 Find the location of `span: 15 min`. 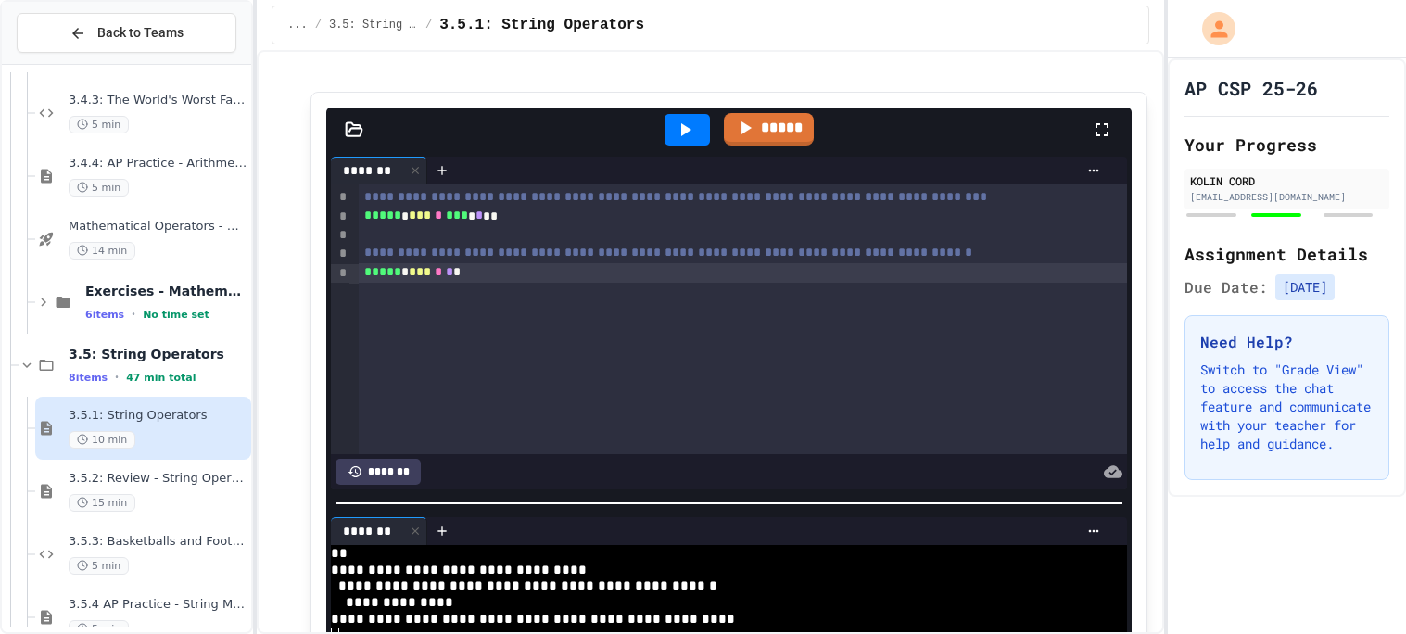

span: 15 min is located at coordinates (102, 502).